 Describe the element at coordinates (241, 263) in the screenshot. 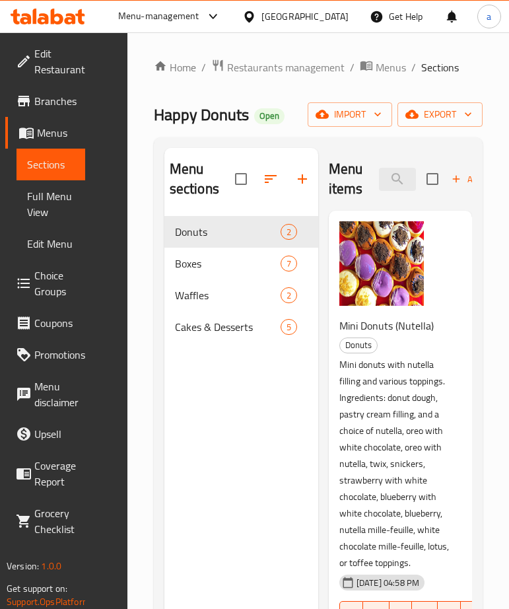

I see `div: Boxes7` at that location.